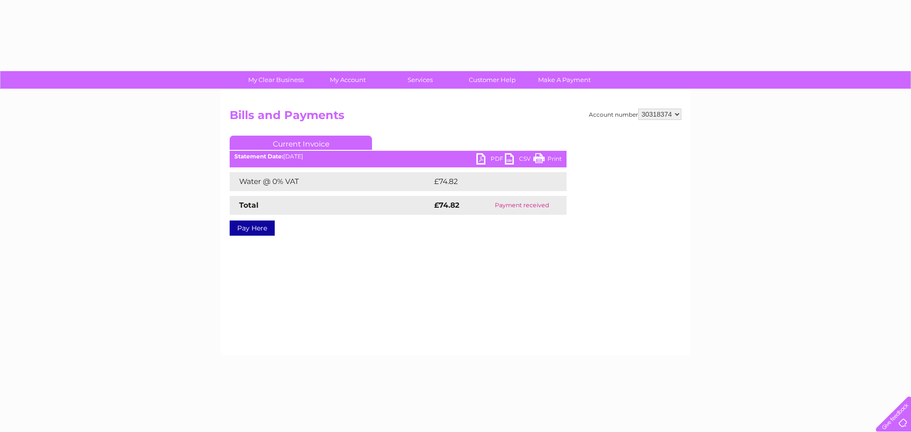 The width and height of the screenshot is (911, 432). What do you see at coordinates (447, 205) in the screenshot?
I see `strong: £74.82` at bounding box center [447, 205].